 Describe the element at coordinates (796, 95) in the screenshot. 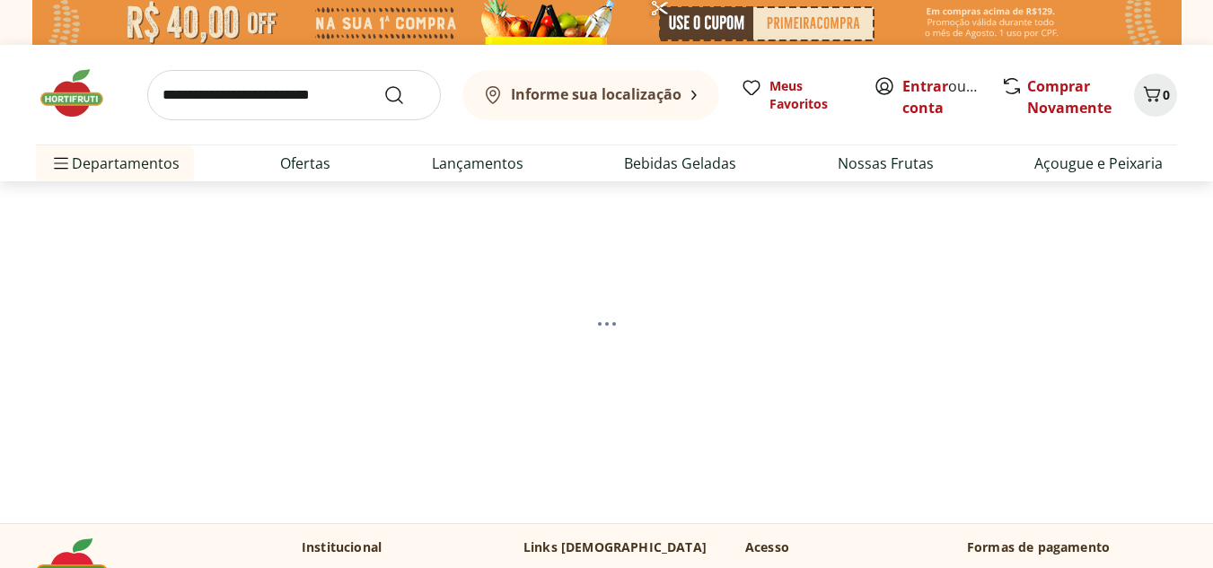

I see `a: Meus Favoritos` at that location.